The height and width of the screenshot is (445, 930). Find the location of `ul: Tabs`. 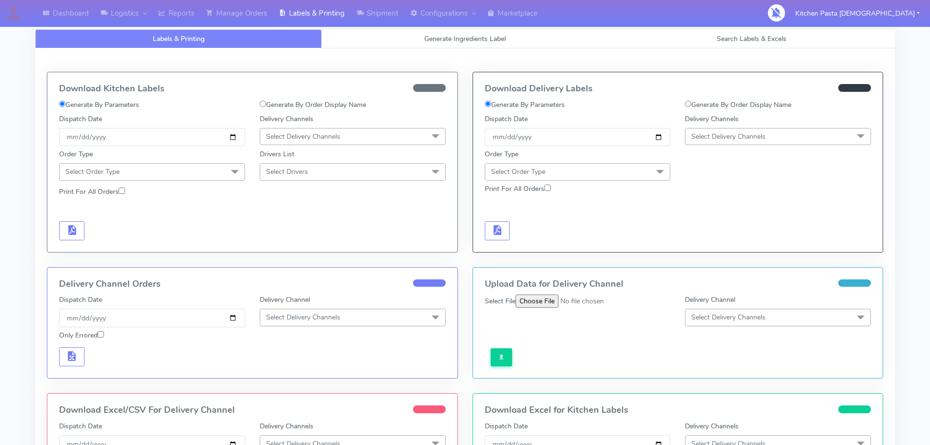

ul: Tabs is located at coordinates (465, 39).